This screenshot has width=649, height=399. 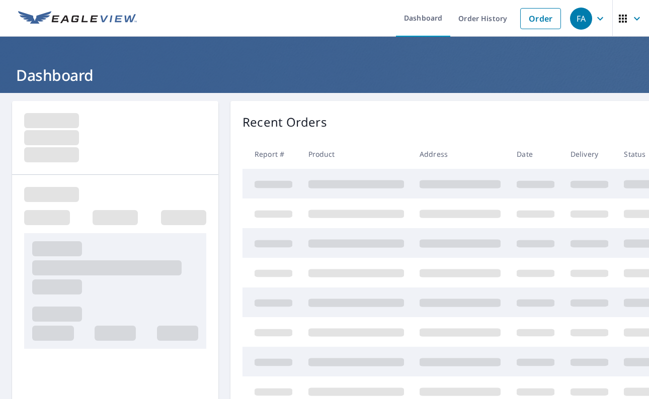 What do you see at coordinates (324, 75) in the screenshot?
I see `h1: Dashboard` at bounding box center [324, 75].